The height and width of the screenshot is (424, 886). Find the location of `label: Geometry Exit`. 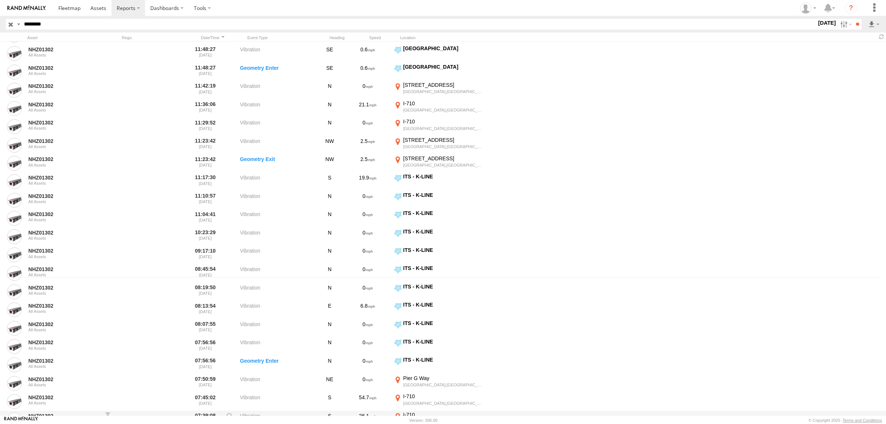

label: Geometry Exit is located at coordinates (277, 163).